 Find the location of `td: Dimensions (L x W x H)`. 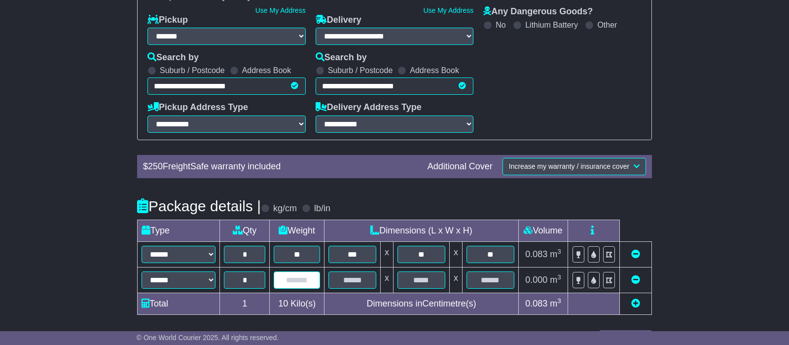

td: Dimensions (L x W x H) is located at coordinates (422, 230).